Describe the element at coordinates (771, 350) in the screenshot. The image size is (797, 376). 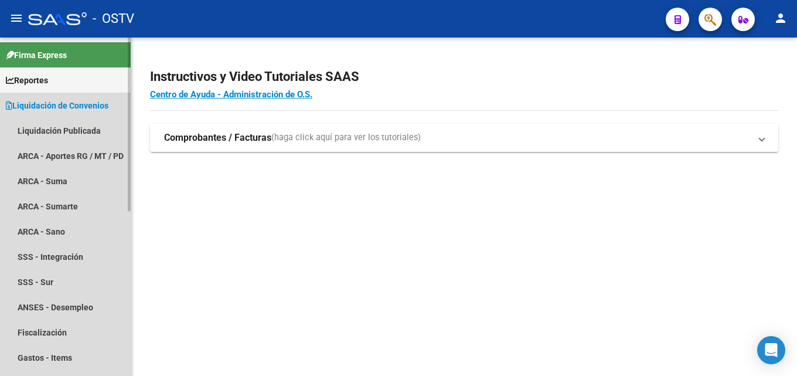
I see `div: Open Intercom Messenger` at that location.